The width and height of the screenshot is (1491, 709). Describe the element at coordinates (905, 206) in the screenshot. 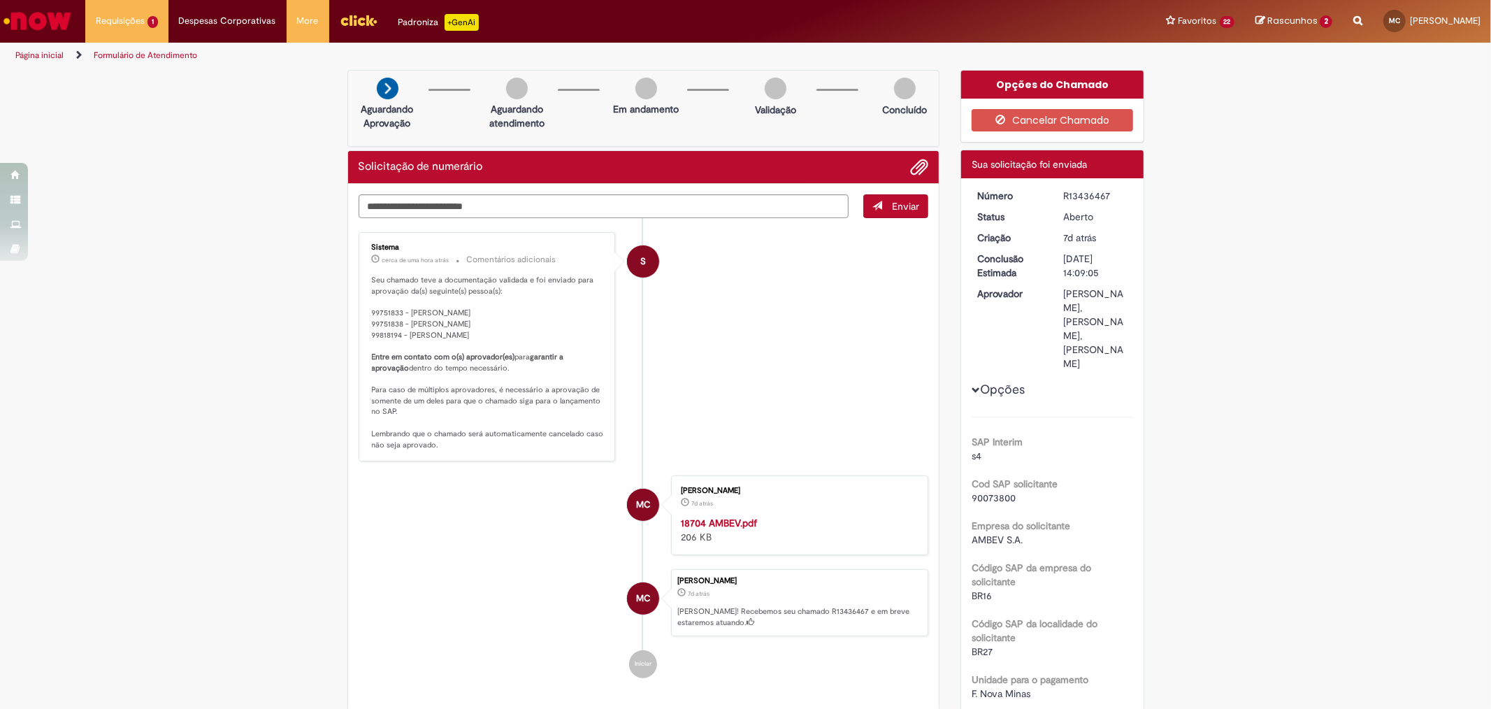

I see `span: Enviar` at that location.